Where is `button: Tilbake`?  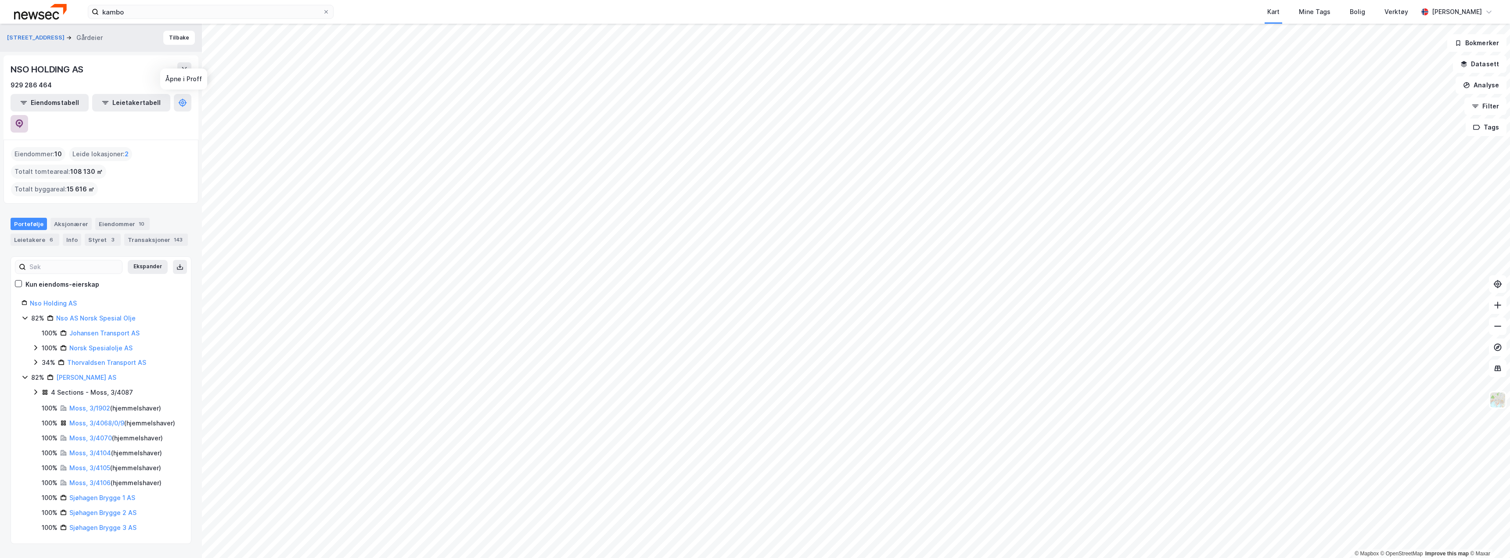 button: Tilbake is located at coordinates (179, 38).